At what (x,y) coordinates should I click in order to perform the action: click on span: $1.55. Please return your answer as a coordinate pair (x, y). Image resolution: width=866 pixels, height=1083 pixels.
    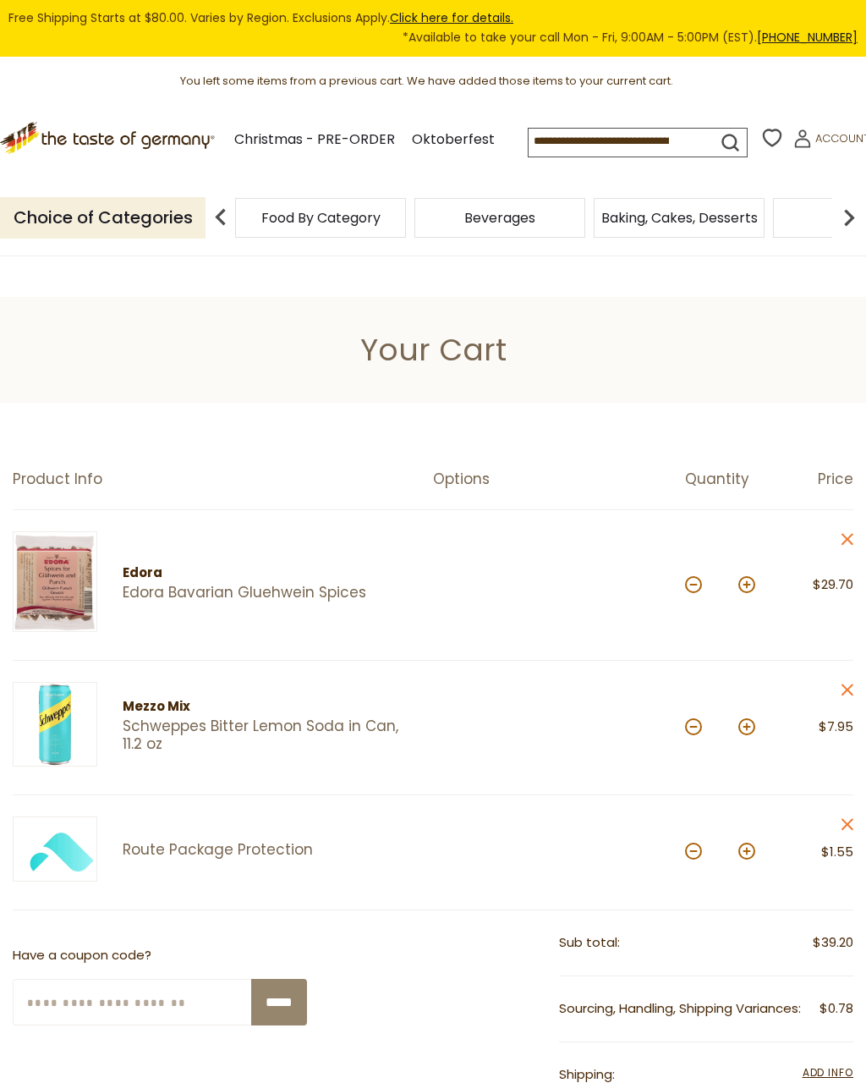
    Looking at the image, I should click on (838, 851).